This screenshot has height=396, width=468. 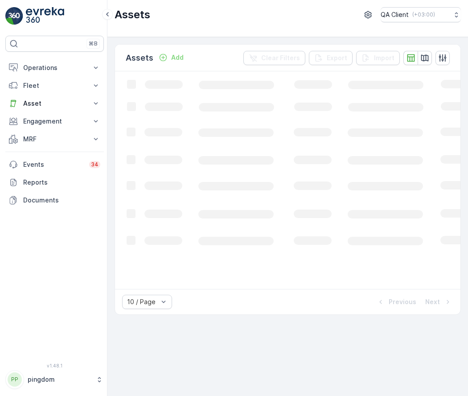 What do you see at coordinates (378, 58) in the screenshot?
I see `button: Import` at bounding box center [378, 58].